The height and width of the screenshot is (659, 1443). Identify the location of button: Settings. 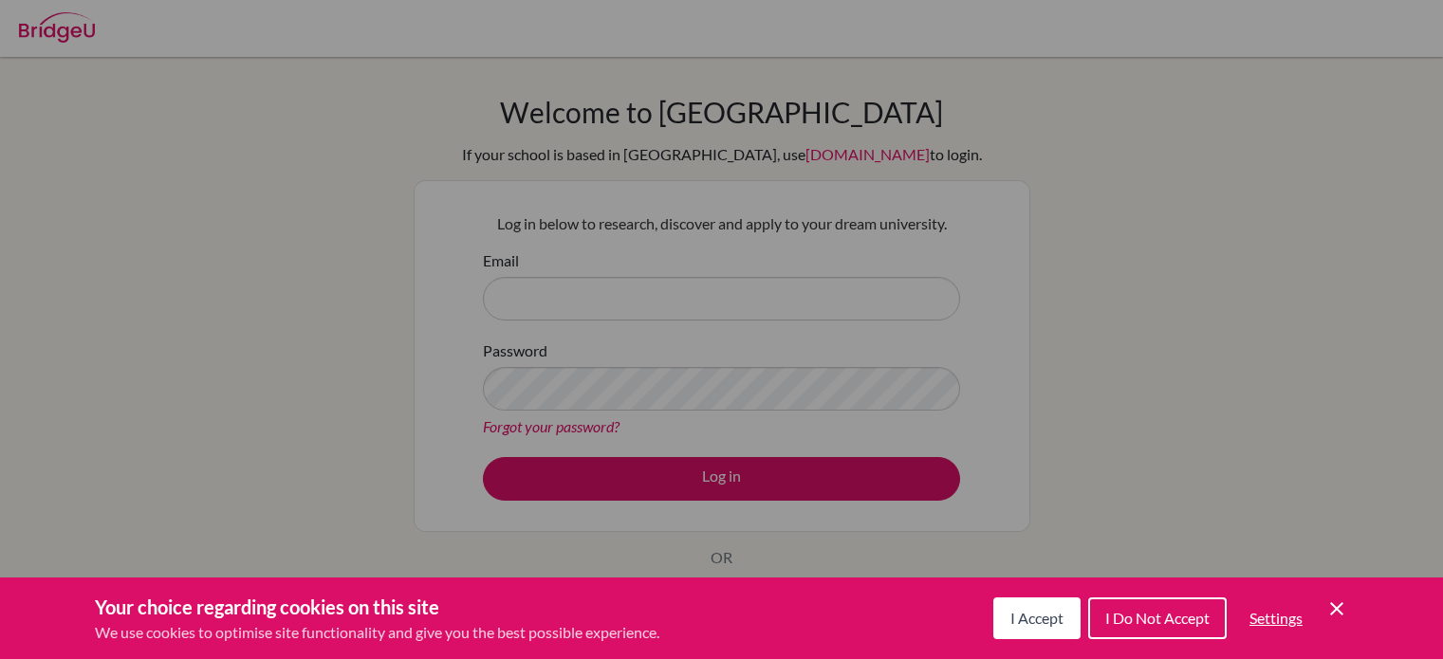
(1276, 618).